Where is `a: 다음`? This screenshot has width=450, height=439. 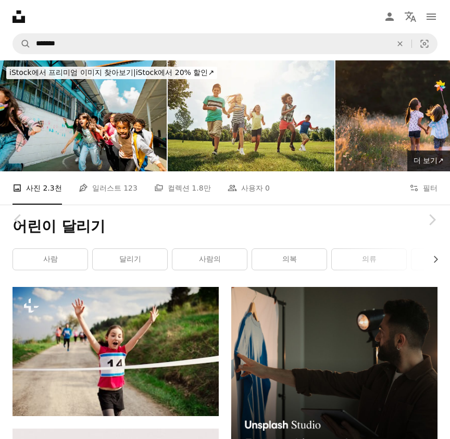
a: 다음 is located at coordinates (431, 220).